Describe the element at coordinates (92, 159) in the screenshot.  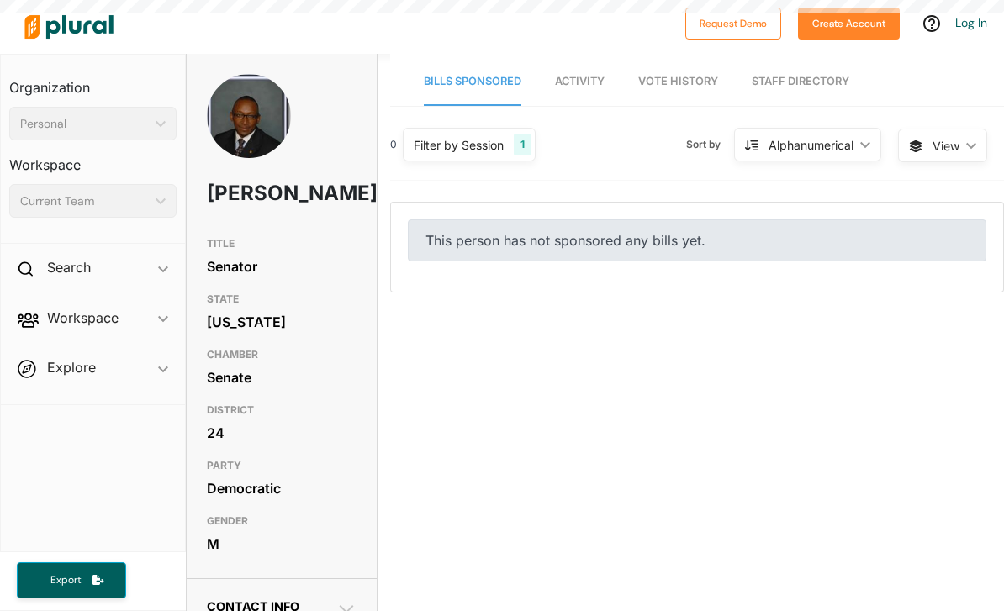
I see `h3: Workspace` at that location.